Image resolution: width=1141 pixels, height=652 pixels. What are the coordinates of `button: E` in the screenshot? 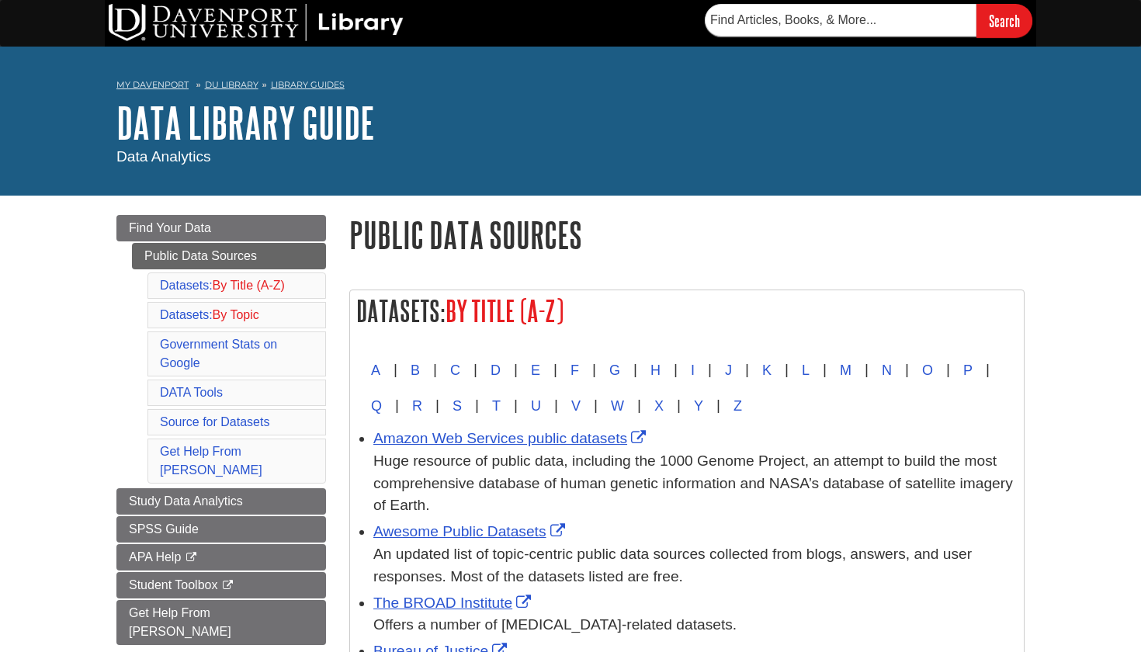 It's located at (536, 370).